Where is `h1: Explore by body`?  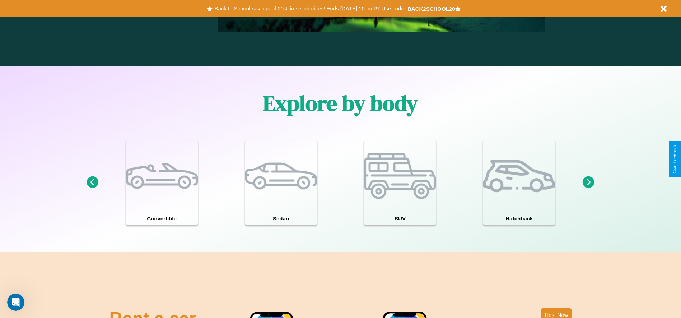 h1: Explore by body is located at coordinates (340, 103).